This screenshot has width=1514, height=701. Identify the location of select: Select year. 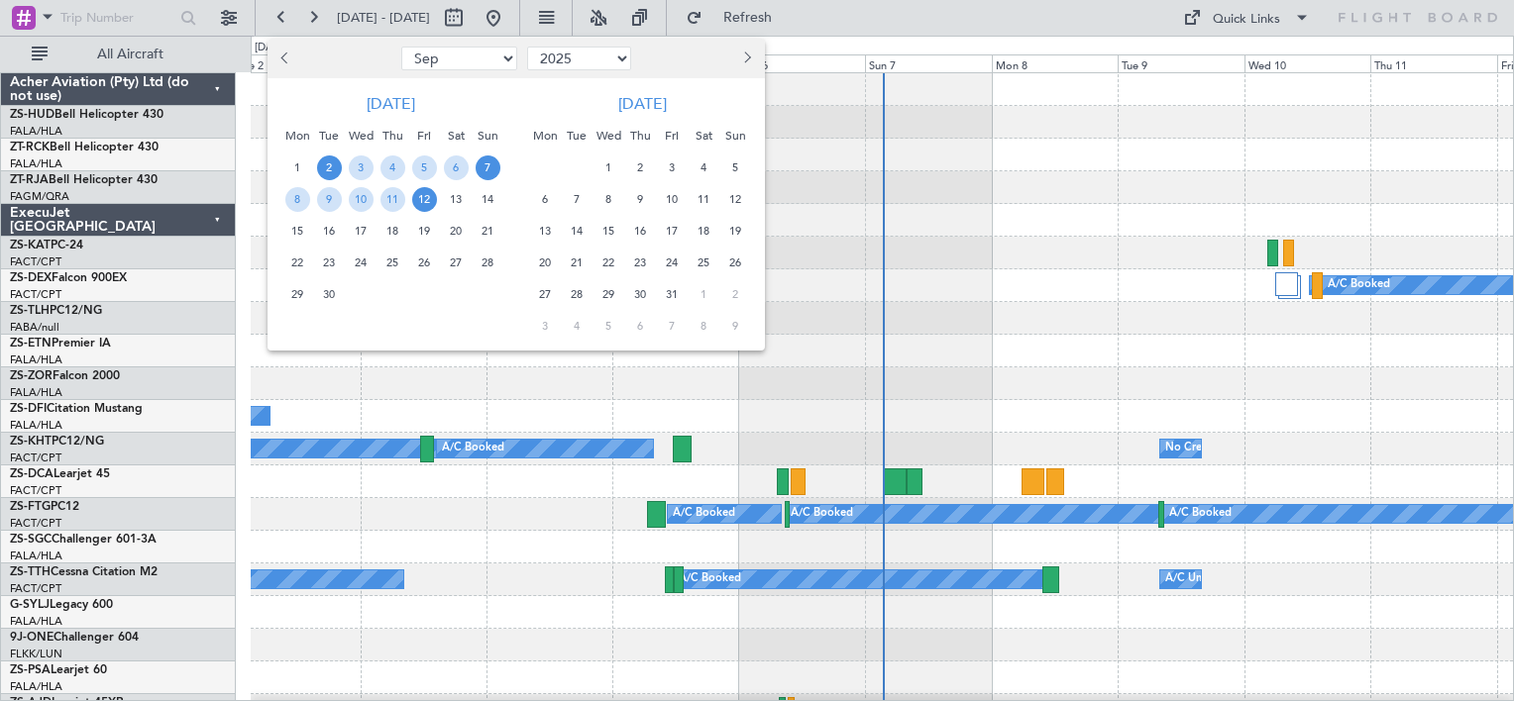
(578, 58).